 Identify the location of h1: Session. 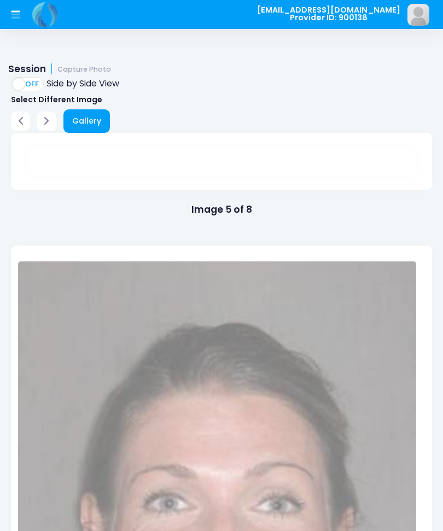
(60, 69).